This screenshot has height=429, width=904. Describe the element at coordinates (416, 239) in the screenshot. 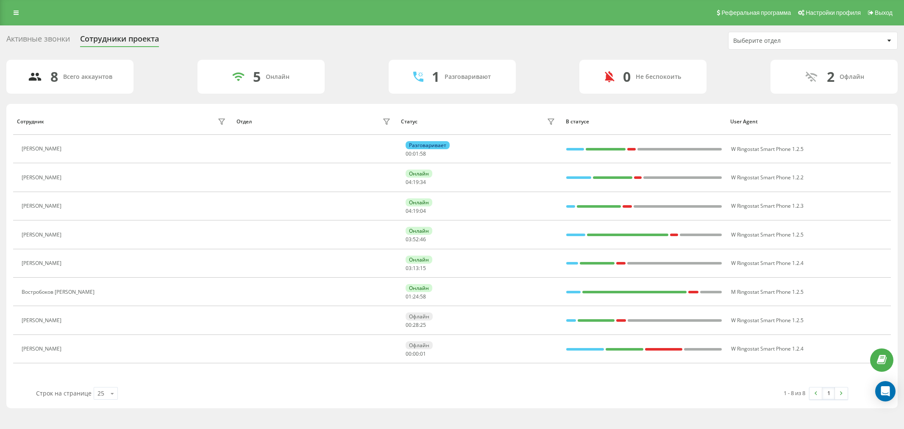

I see `span: 52` at that location.